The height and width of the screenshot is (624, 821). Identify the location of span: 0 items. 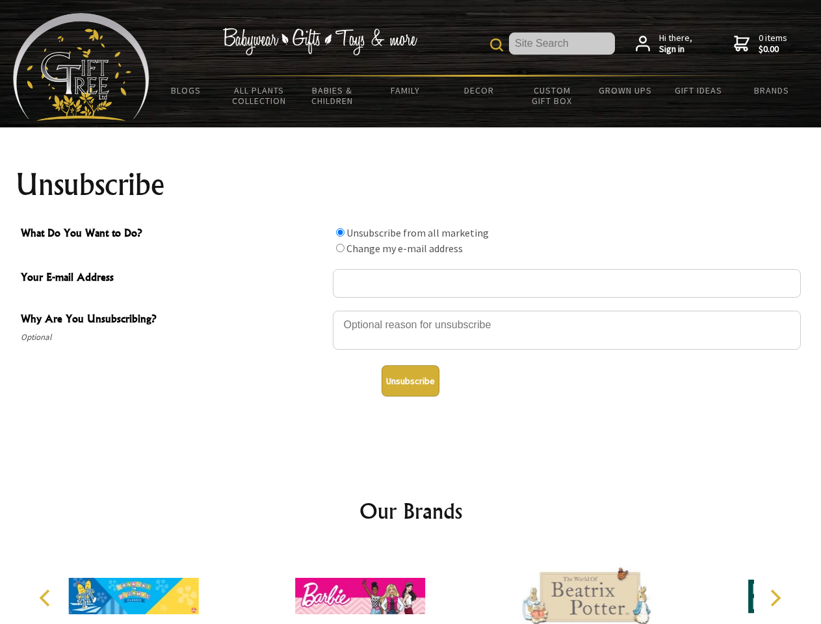
(773, 44).